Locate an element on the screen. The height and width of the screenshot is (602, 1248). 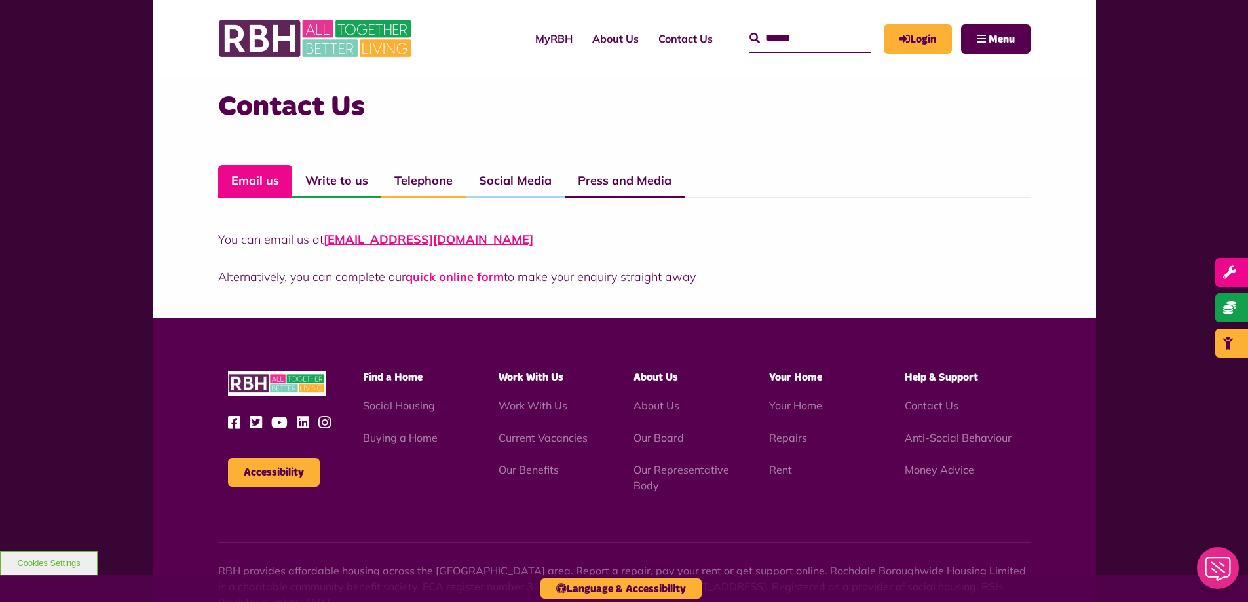
p: Alternatively, you can complete our to make your enquiry straight away is located at coordinates (624, 276).